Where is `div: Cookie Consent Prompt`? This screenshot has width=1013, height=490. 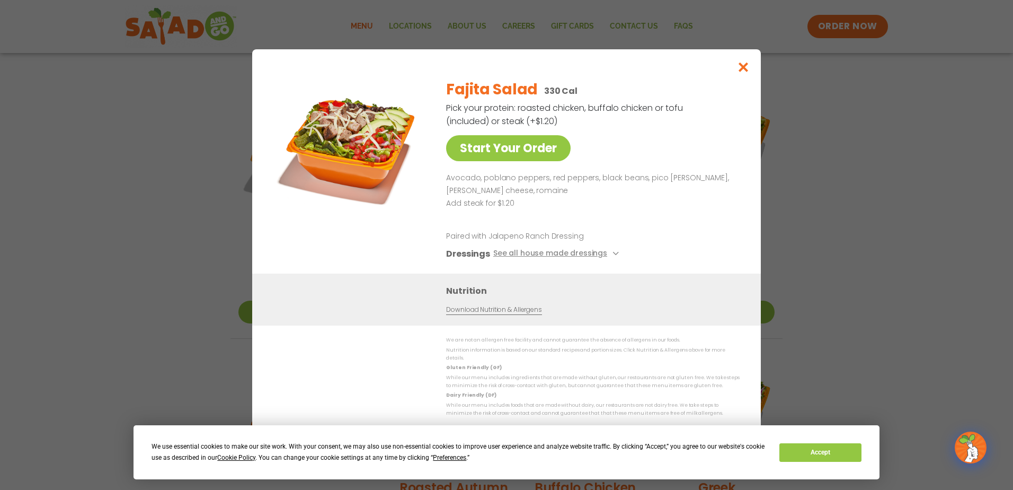 div: Cookie Consent Prompt is located at coordinates (507, 452).